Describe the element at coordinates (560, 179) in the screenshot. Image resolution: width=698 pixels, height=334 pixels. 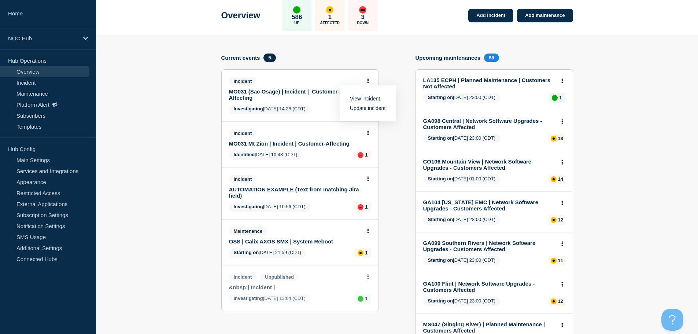
I see `p: 14` at that location.